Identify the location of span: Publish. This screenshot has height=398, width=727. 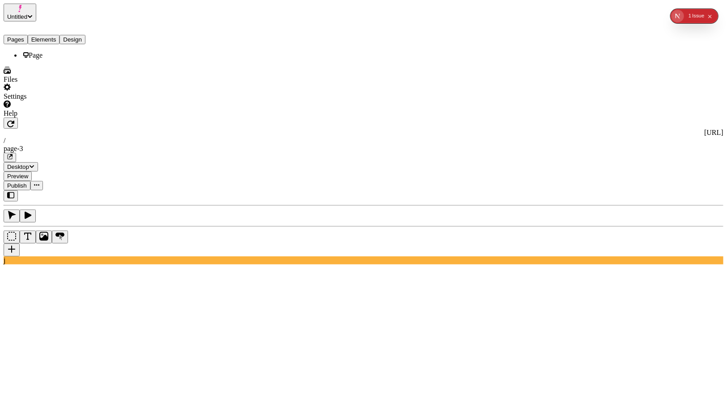
(17, 186).